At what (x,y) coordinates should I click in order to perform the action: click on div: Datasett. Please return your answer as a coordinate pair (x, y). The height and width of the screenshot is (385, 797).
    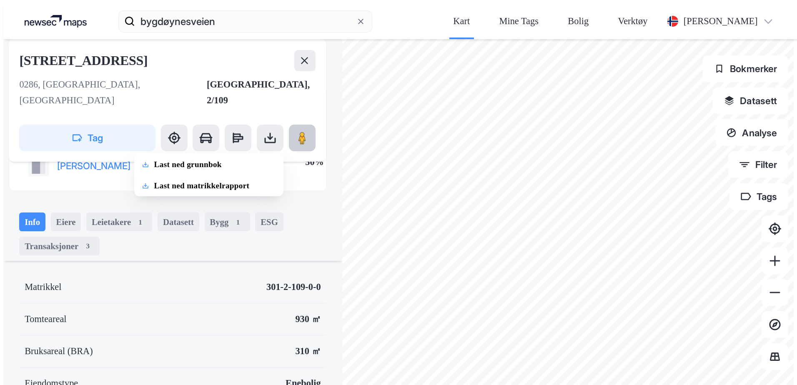
    Looking at the image, I should click on (178, 222).